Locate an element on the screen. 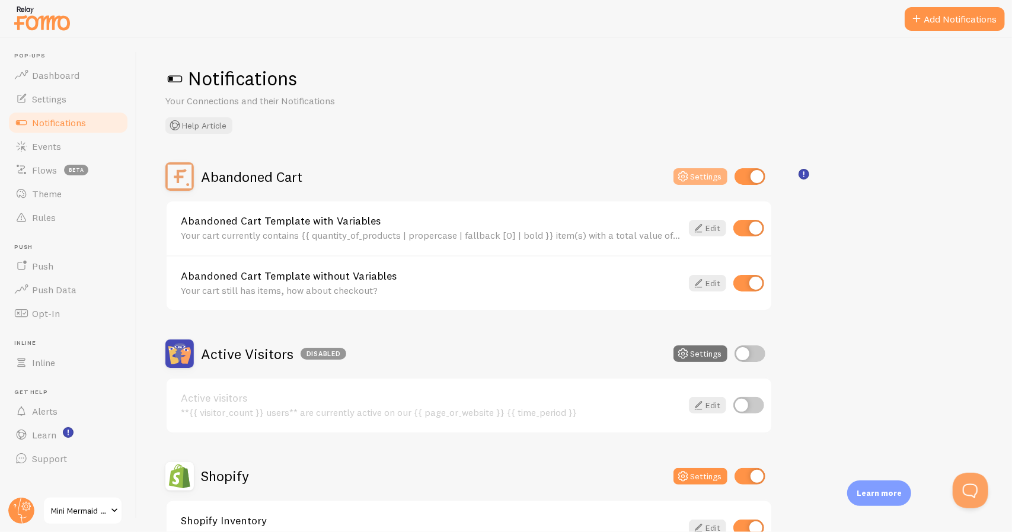 The height and width of the screenshot is (532, 1012). svg: <p>Watch New Feature Tutorials!</p> is located at coordinates (68, 433).